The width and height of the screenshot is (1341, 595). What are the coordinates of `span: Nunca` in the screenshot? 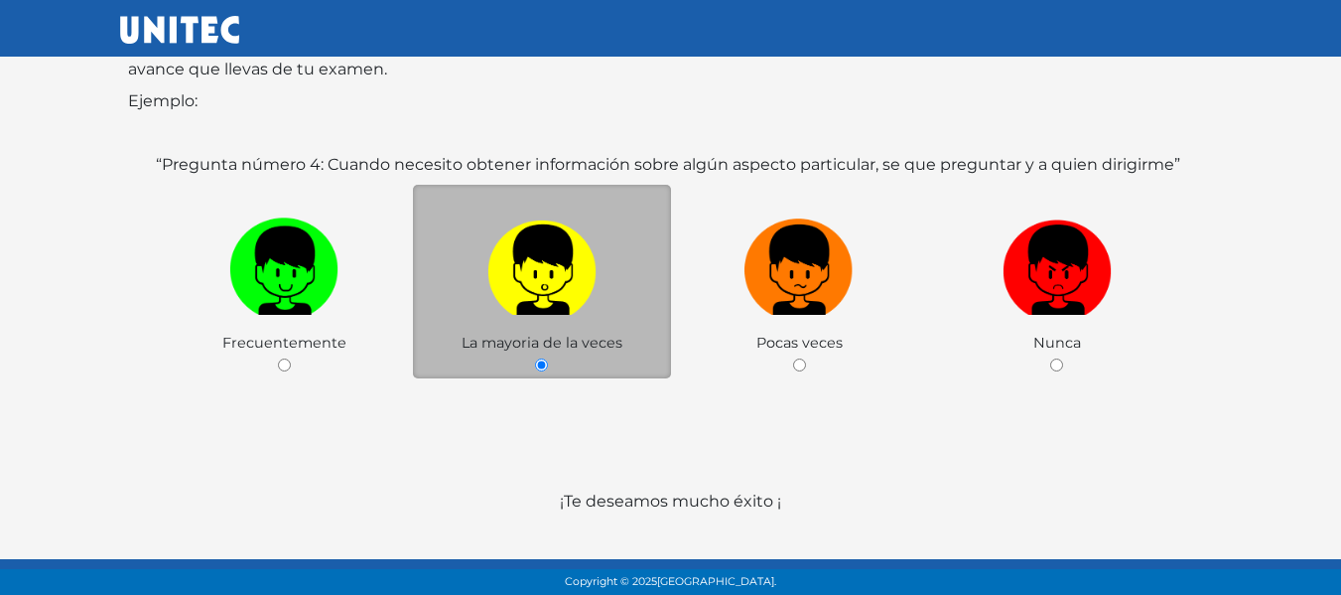 It's located at (1057, 342).